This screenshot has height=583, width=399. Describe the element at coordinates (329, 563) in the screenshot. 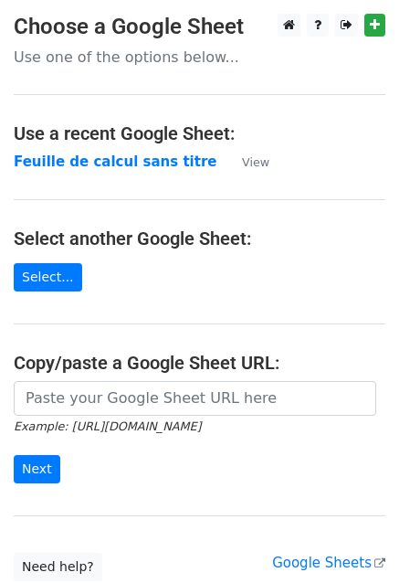

I see `a: Google Sheets` at that location.